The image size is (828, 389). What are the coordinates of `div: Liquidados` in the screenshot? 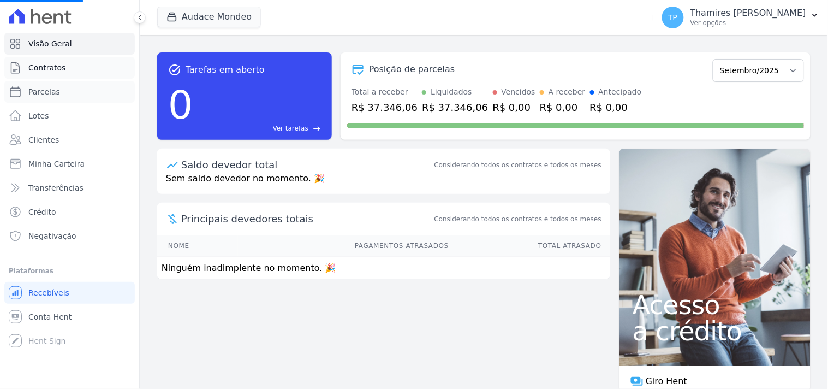 It's located at (451, 92).